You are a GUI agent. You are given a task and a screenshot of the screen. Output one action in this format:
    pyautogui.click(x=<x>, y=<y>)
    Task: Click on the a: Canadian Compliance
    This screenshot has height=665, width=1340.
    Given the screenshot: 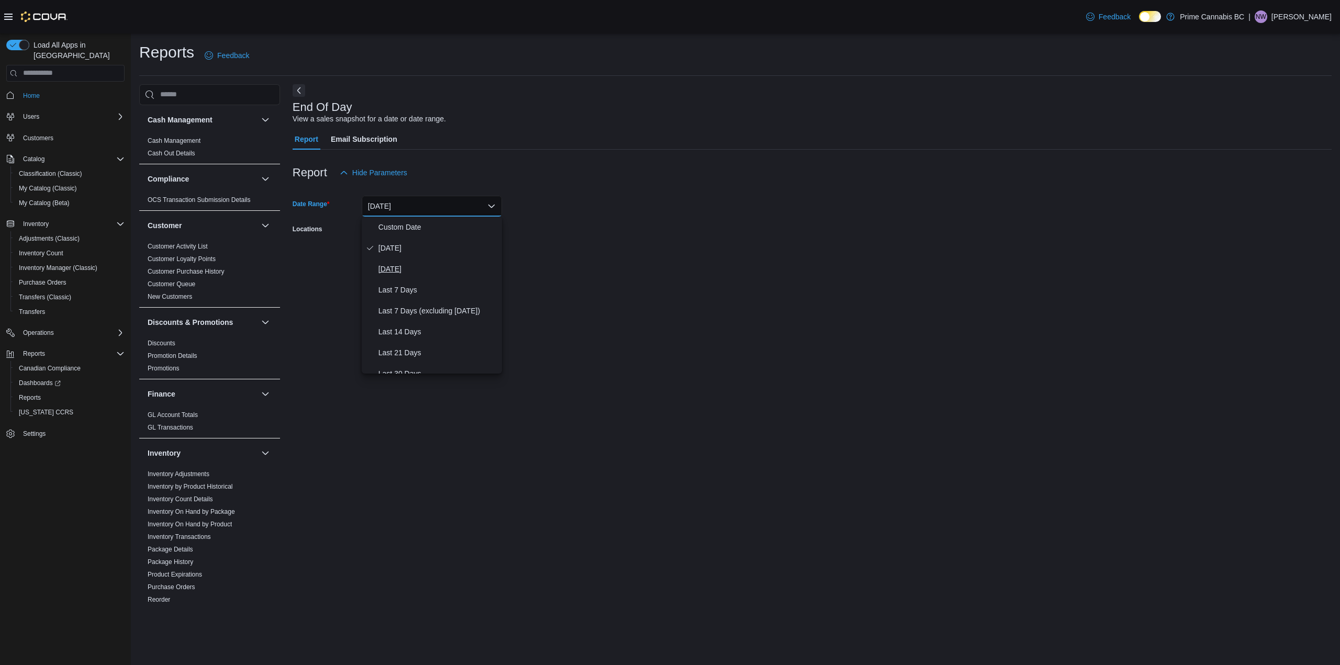 What is the action you would take?
    pyautogui.click(x=50, y=369)
    